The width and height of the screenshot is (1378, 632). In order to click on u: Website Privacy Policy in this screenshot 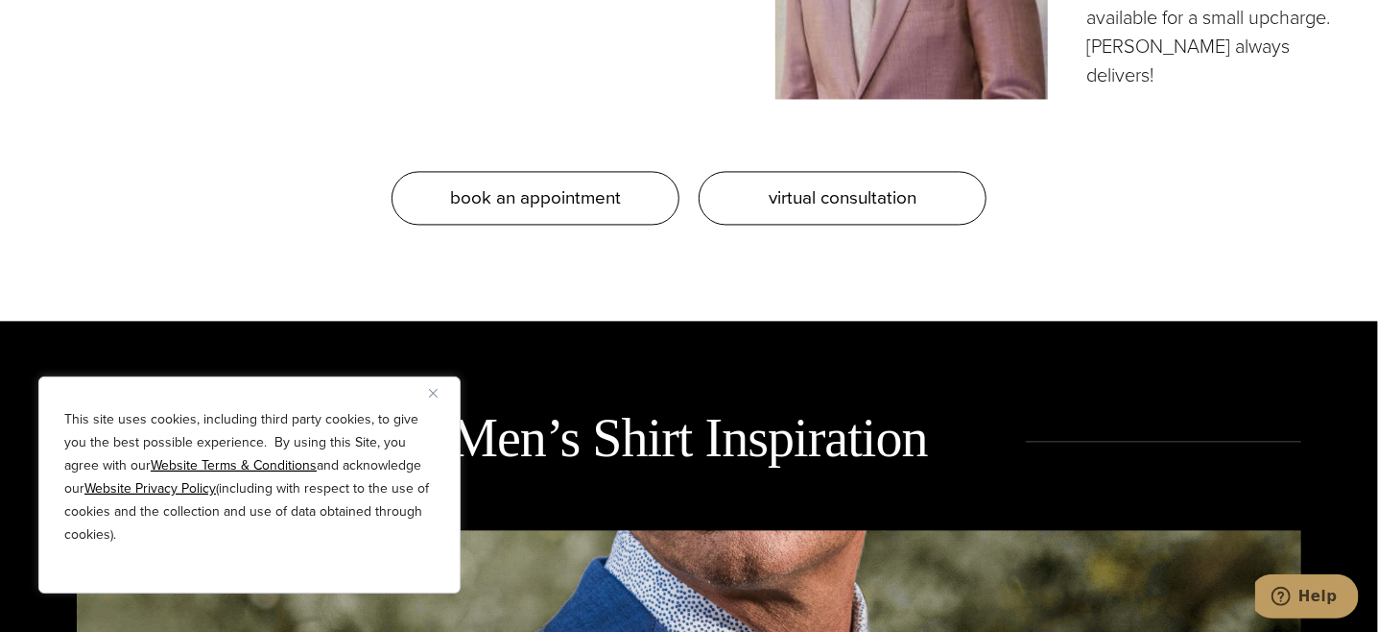, I will do `click(150, 488)`.